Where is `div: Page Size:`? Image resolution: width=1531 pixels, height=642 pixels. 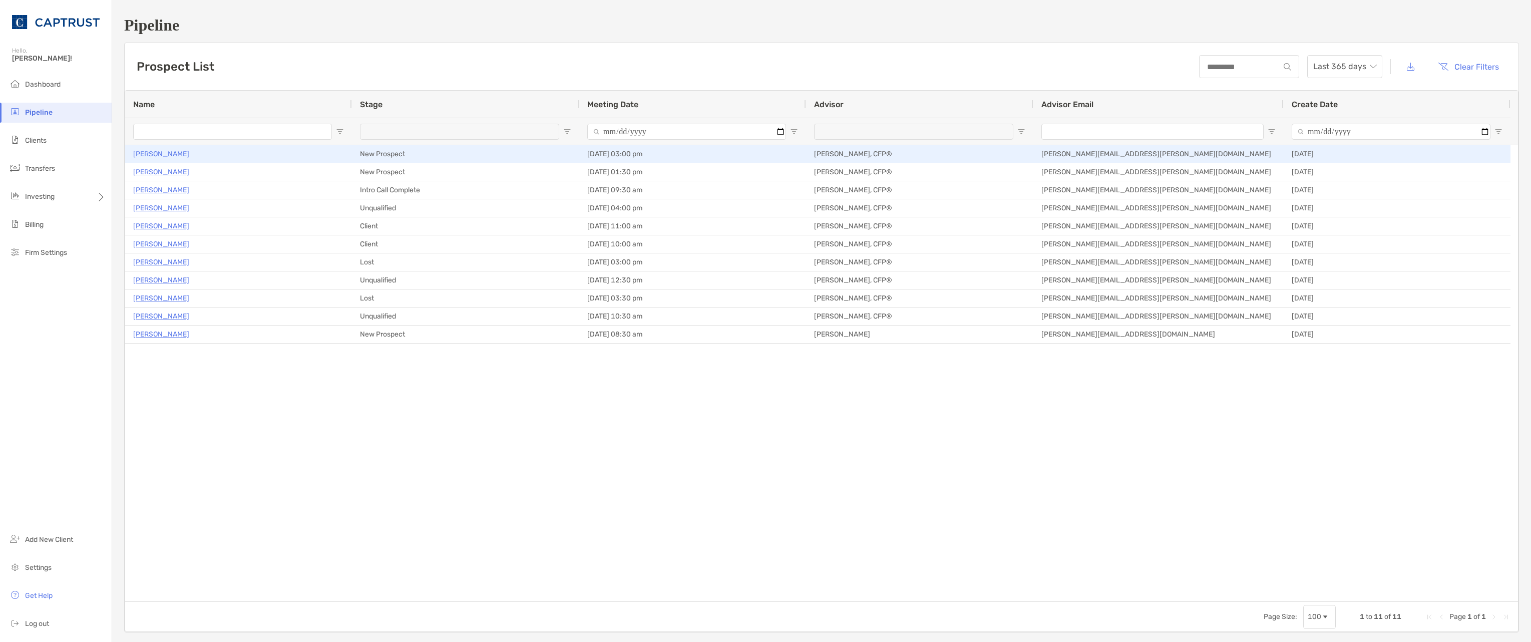 div: Page Size: is located at coordinates (1280, 616).